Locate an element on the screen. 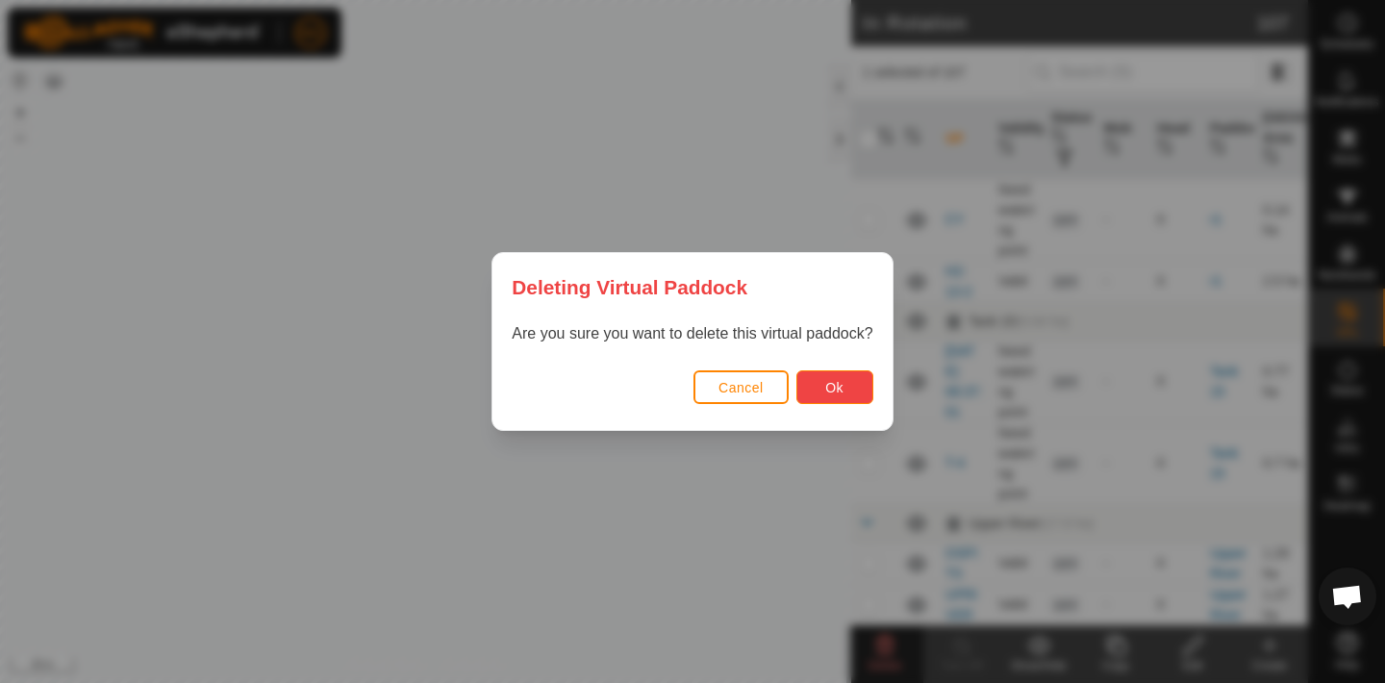  span: Cancel is located at coordinates (741, 388).